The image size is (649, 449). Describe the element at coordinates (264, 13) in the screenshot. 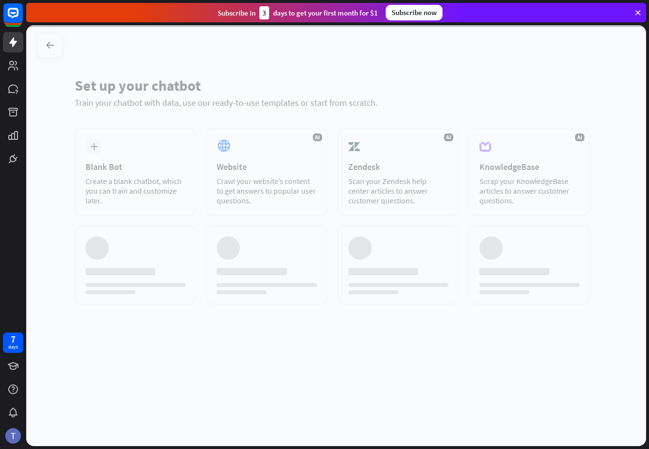

I see `div: 3` at that location.